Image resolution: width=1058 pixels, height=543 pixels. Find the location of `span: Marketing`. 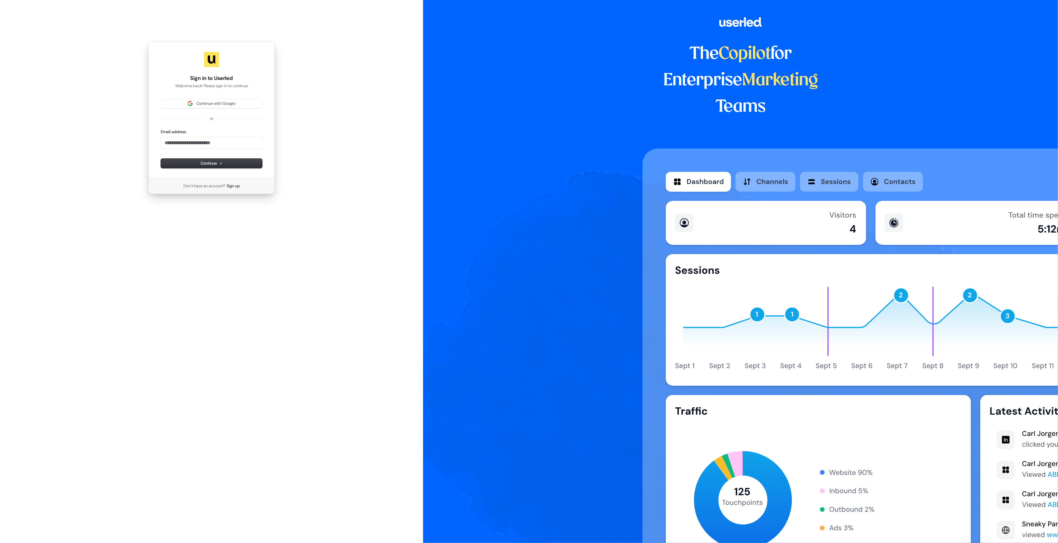

span: Marketing is located at coordinates (780, 81).